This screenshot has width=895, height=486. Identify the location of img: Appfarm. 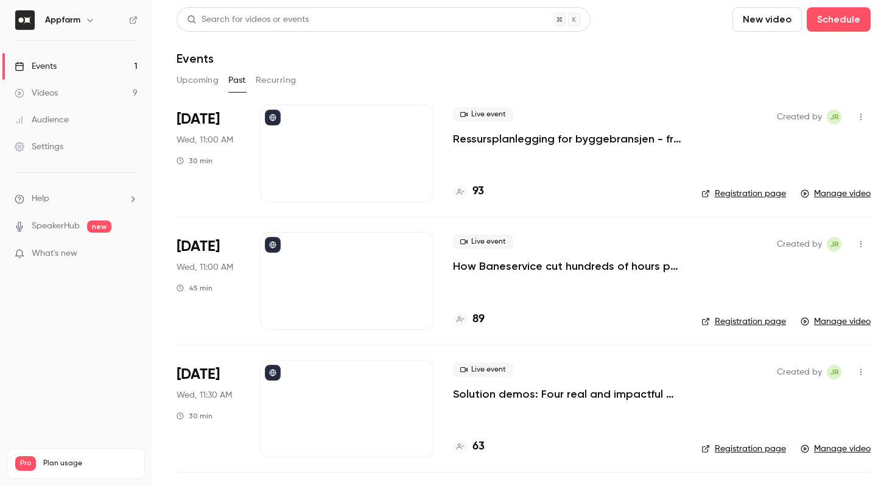
(25, 20).